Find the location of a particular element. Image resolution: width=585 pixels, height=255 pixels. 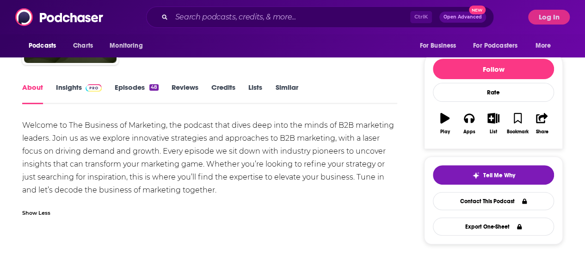

span: Monitoring is located at coordinates (126, 46).